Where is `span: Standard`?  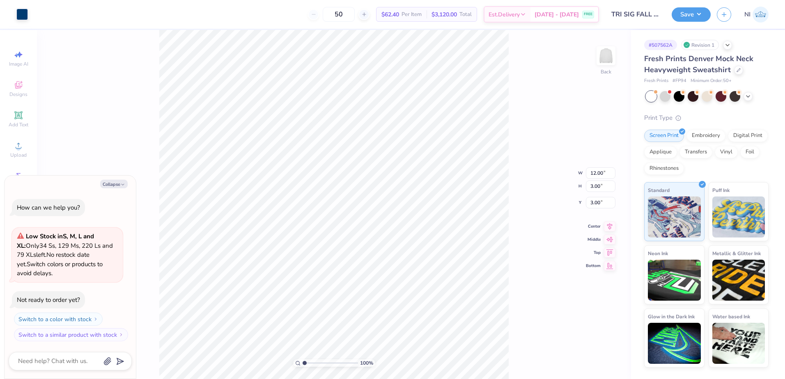
span: Standard is located at coordinates (659, 190).